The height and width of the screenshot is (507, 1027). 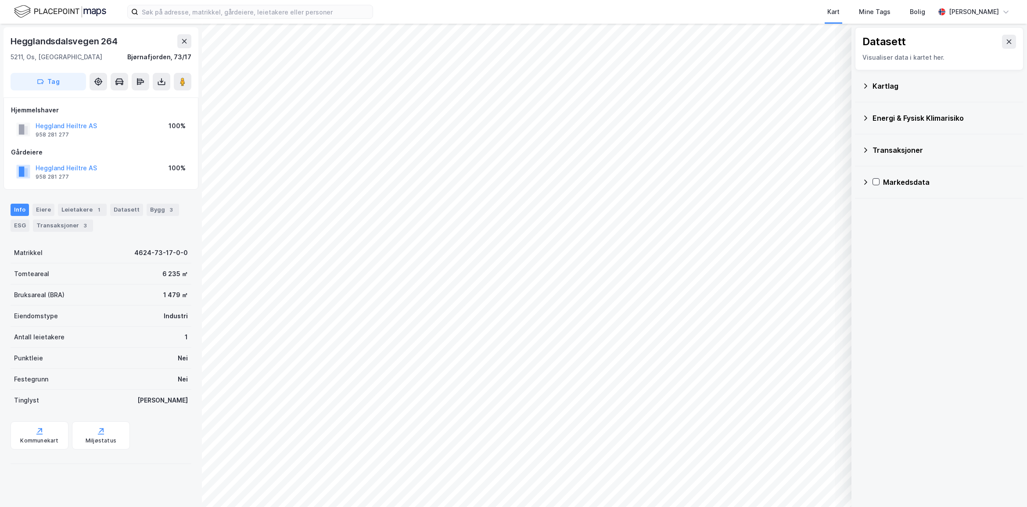 What do you see at coordinates (161, 253) in the screenshot?
I see `div: 4624-73-17-0-0` at bounding box center [161, 253].